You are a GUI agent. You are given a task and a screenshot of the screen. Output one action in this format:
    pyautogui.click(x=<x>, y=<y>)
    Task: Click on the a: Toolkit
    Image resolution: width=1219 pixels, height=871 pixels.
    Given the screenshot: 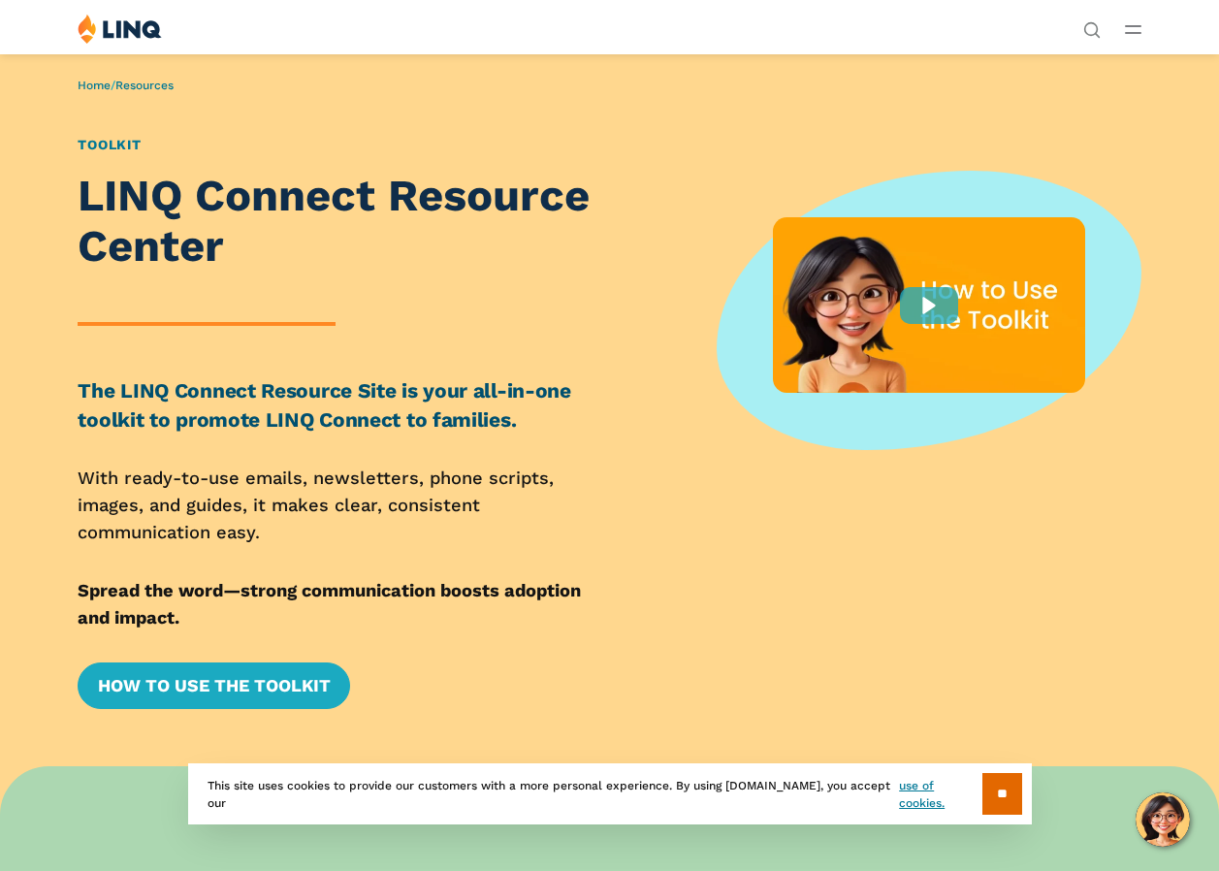 What is the action you would take?
    pyautogui.click(x=109, y=144)
    